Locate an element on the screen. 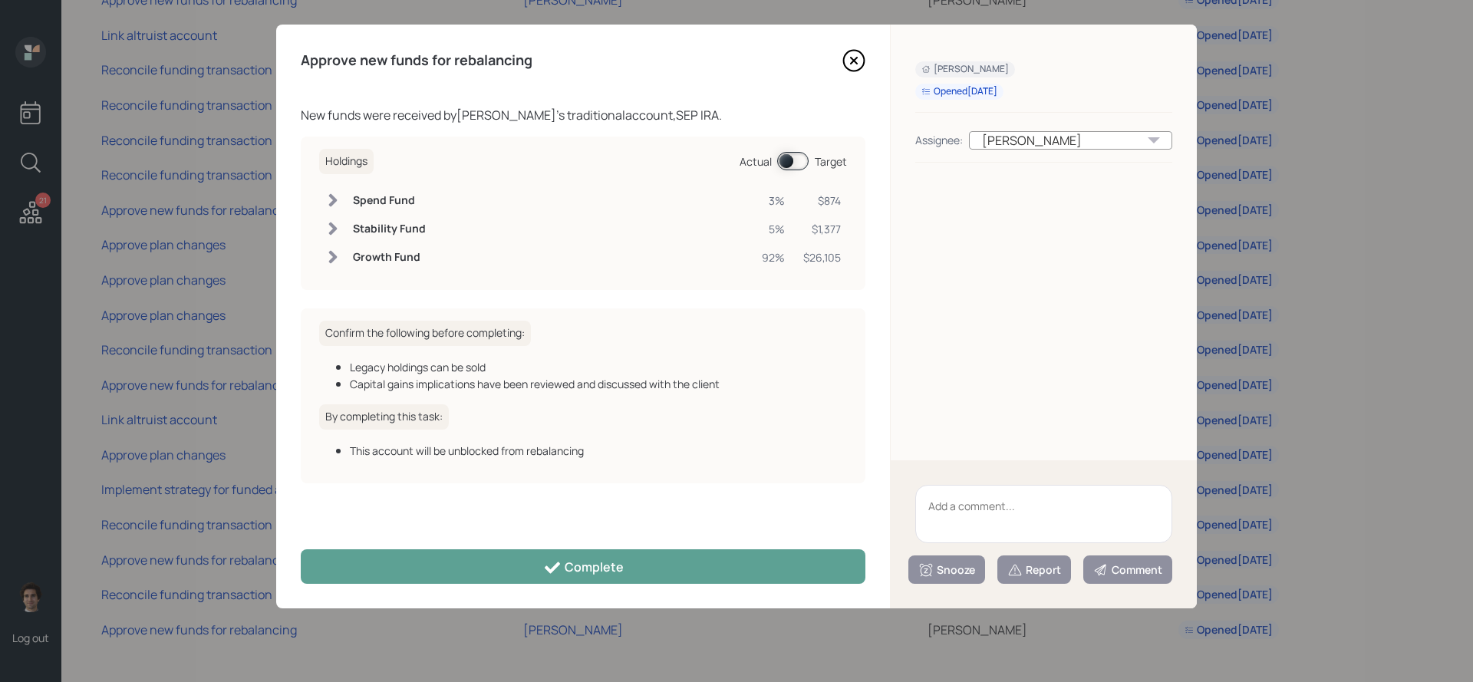 The image size is (1473, 682). button: Comment is located at coordinates (1127, 569).